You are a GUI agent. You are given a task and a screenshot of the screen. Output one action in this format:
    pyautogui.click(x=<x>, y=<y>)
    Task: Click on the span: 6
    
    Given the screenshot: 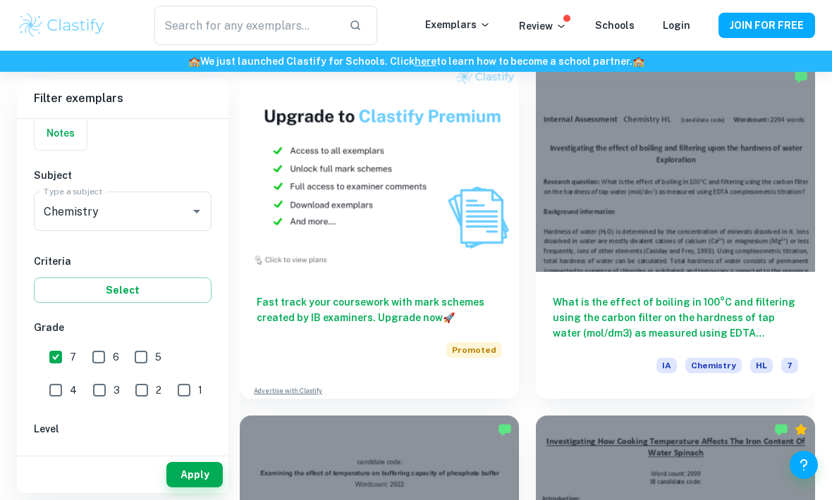 What is the action you would take?
    pyautogui.click(x=116, y=357)
    